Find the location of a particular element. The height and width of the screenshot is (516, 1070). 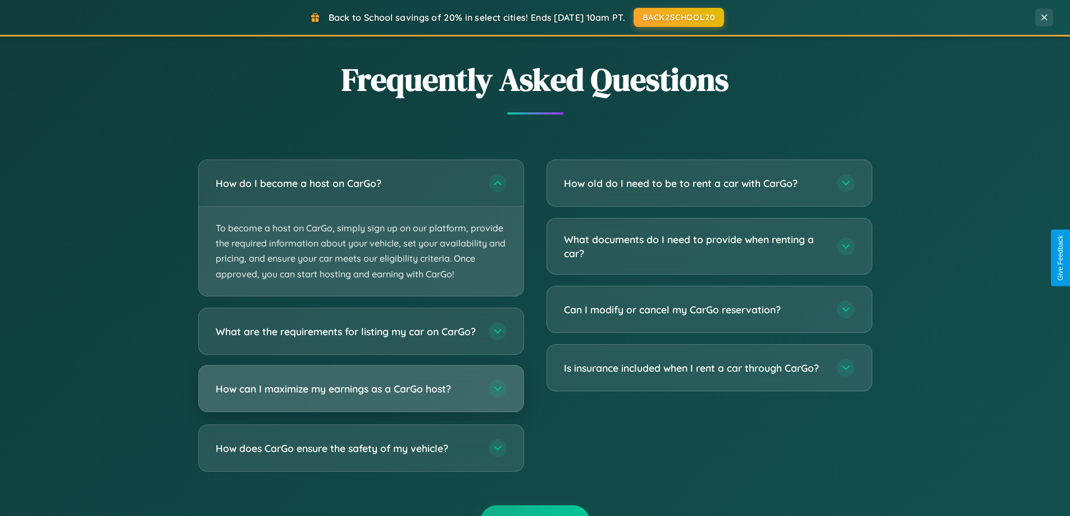

h3: What are the requirements for listing my car on CarGo? is located at coordinates (347, 331).